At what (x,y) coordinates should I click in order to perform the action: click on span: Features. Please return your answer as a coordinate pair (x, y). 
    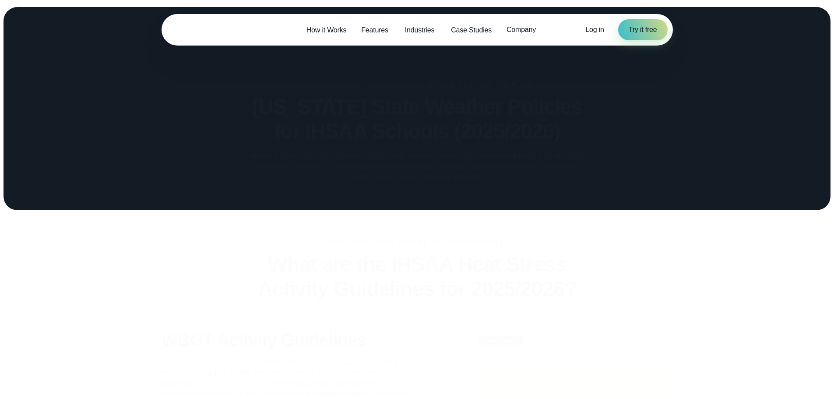
    Looking at the image, I should click on (375, 30).